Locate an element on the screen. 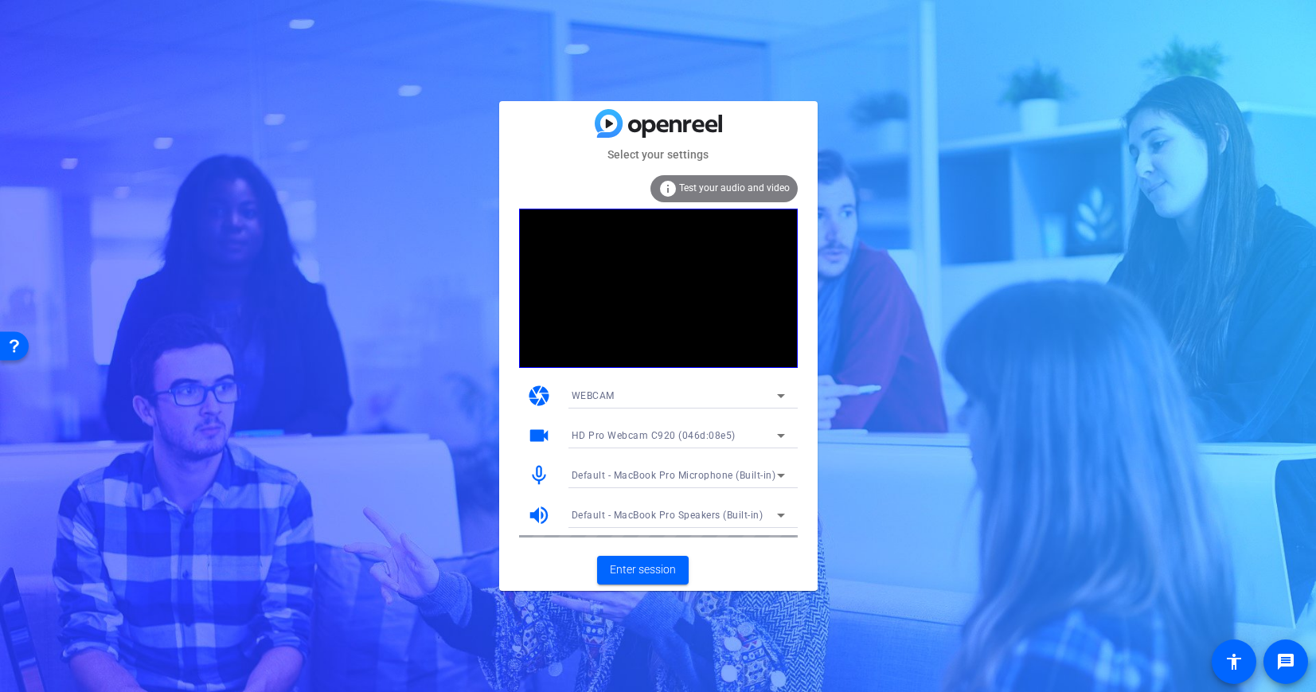 This screenshot has width=1316, height=692. span: HD Pro Webcam C920 (046d:08e5) is located at coordinates (654, 435).